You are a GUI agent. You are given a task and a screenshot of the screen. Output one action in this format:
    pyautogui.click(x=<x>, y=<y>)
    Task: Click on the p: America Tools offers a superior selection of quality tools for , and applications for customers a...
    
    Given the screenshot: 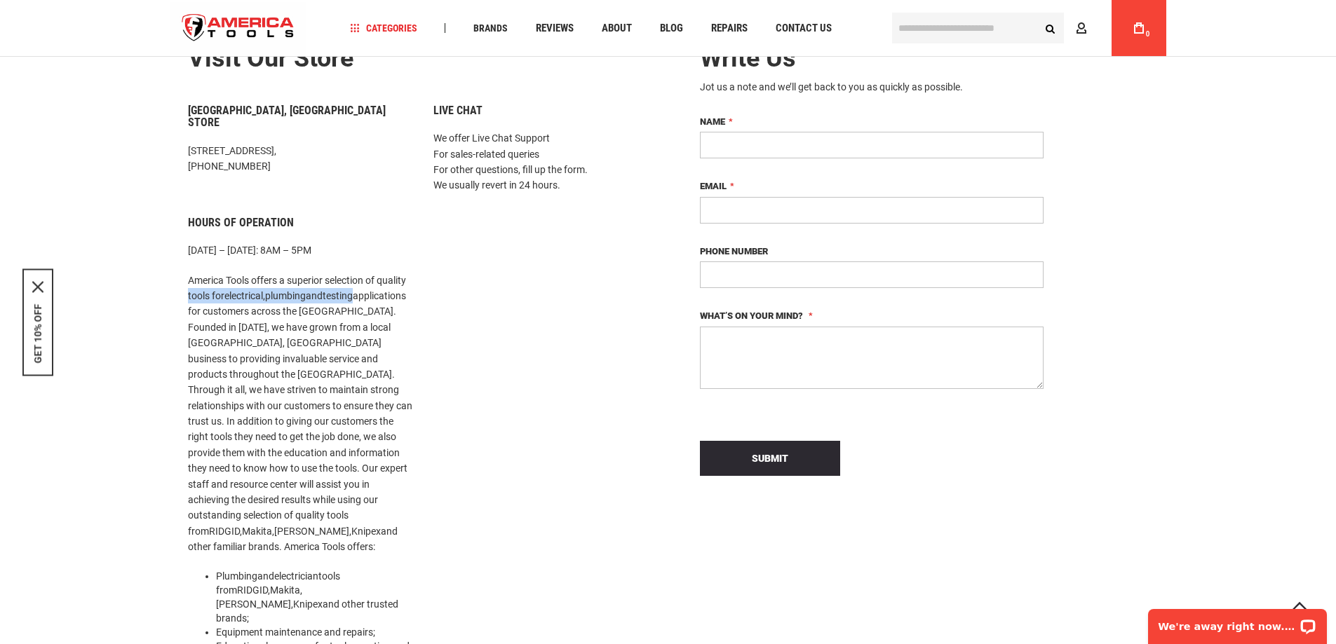 What is the action you would take?
    pyautogui.click(x=300, y=414)
    